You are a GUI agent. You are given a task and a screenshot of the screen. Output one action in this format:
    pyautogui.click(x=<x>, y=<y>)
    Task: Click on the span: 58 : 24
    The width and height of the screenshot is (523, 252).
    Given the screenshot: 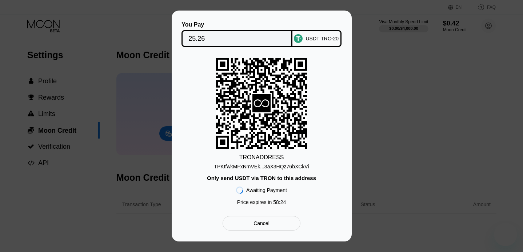 What is the action you would take?
    pyautogui.click(x=279, y=202)
    